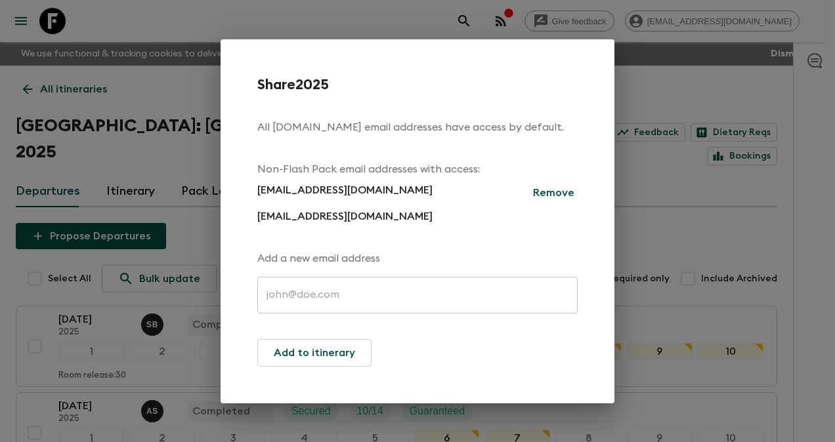 Image resolution: width=835 pixels, height=442 pixels. What do you see at coordinates (553, 193) in the screenshot?
I see `p: Remove` at bounding box center [553, 193].